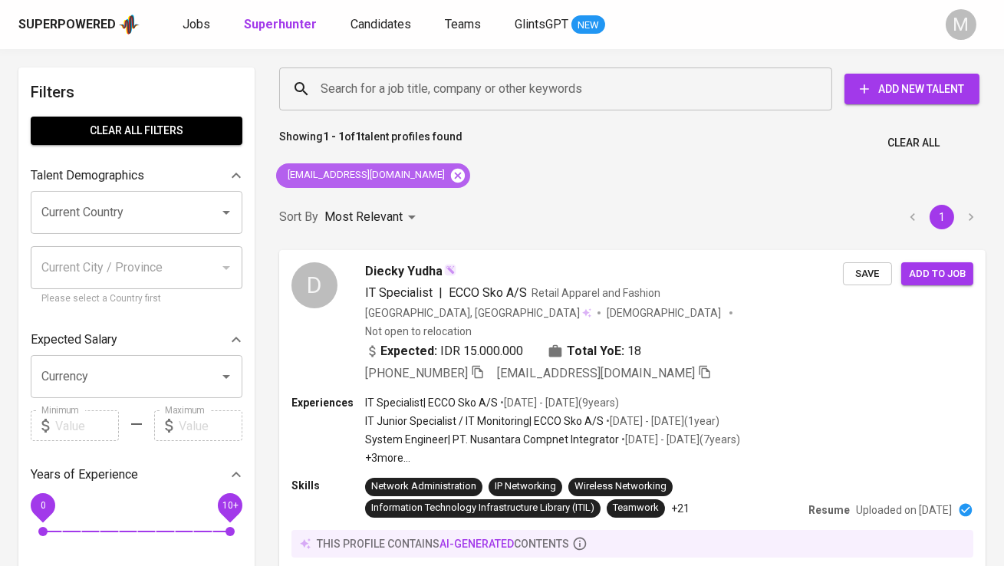  Describe the element at coordinates (42, 505) in the screenshot. I see `span: 0` at that location.